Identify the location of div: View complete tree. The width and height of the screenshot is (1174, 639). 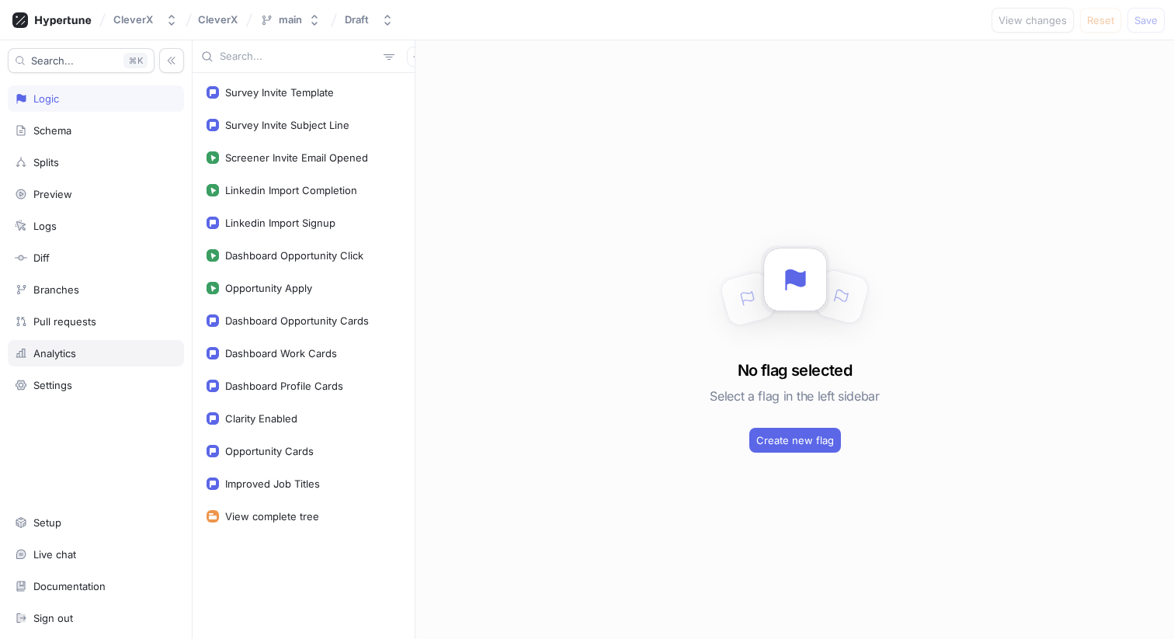
(272, 516).